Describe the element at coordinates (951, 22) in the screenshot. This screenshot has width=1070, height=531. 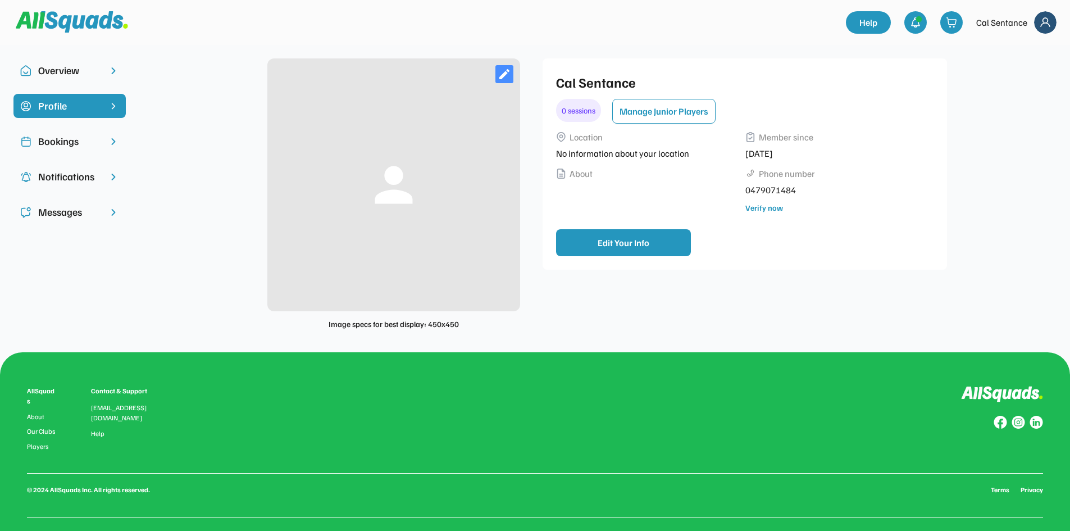
I see `img: shopping-cart-01%20%281%29.svg` at that location.